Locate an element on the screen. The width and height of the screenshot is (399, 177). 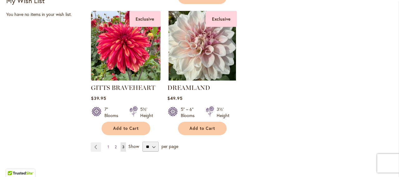
a: 1 is located at coordinates (108, 147).